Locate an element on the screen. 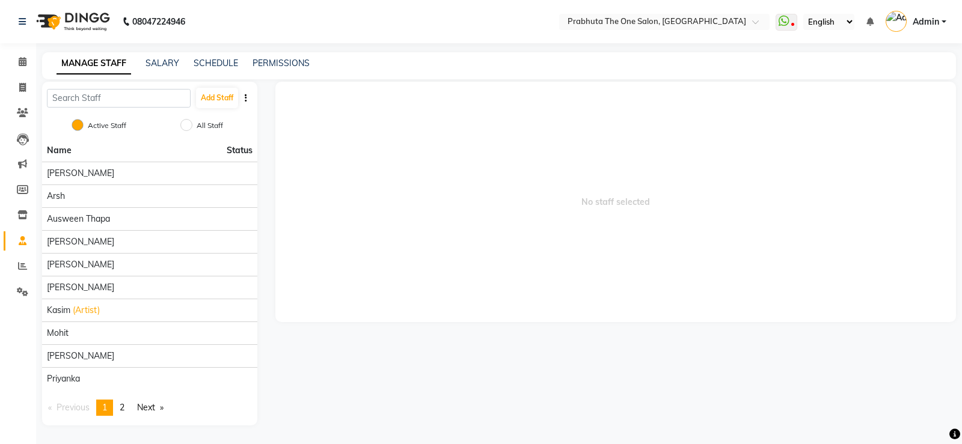 This screenshot has height=444, width=962. a: PERMISSIONS is located at coordinates (281, 63).